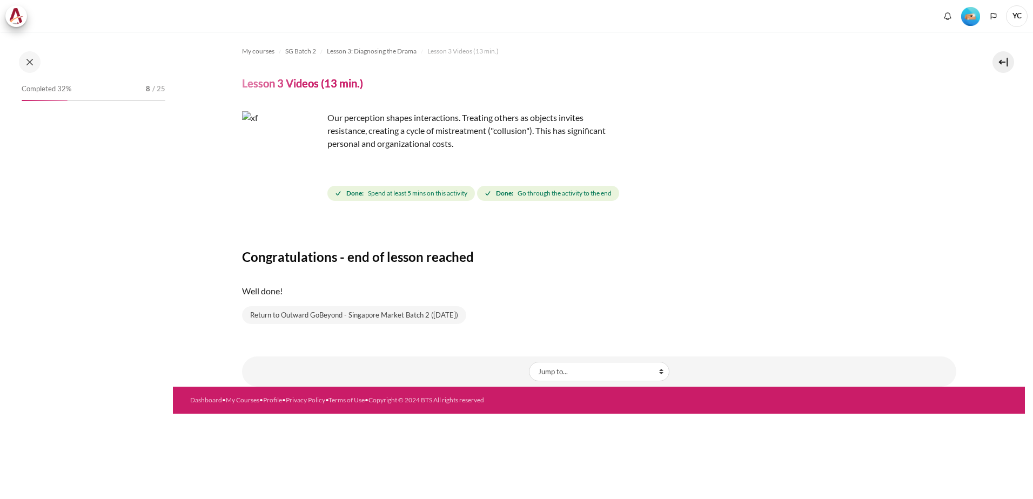 The height and width of the screenshot is (499, 1033). What do you see at coordinates (599, 257) in the screenshot?
I see `h3: Congratulations - end of lesson reached` at bounding box center [599, 257].